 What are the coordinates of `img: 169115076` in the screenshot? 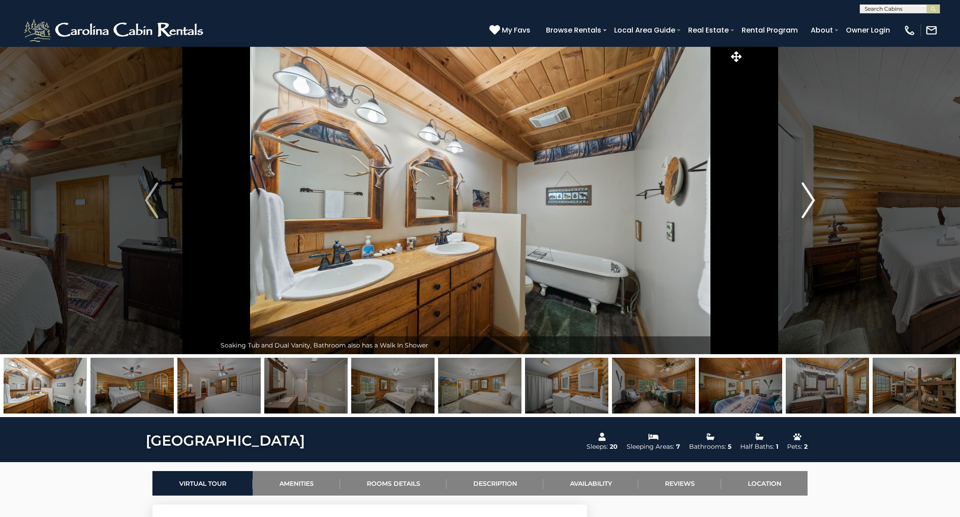 It's located at (566, 385).